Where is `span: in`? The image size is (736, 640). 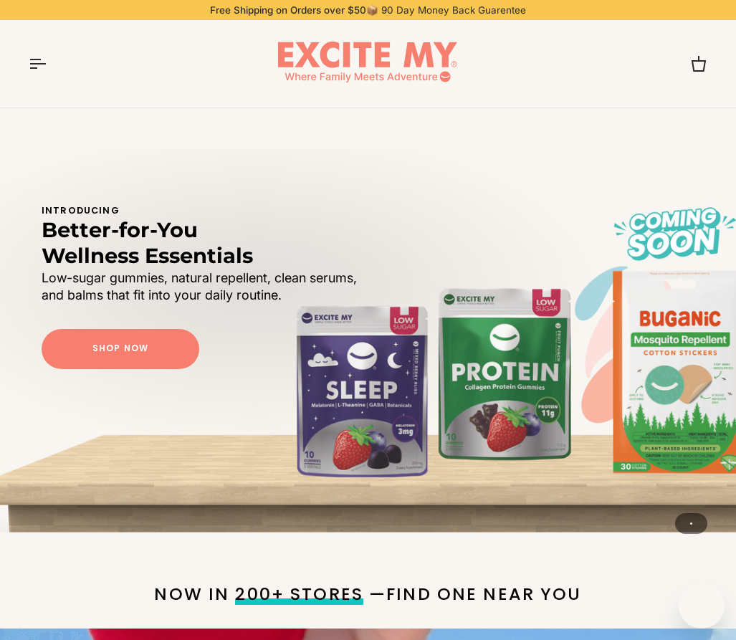
span: in is located at coordinates (219, 594).